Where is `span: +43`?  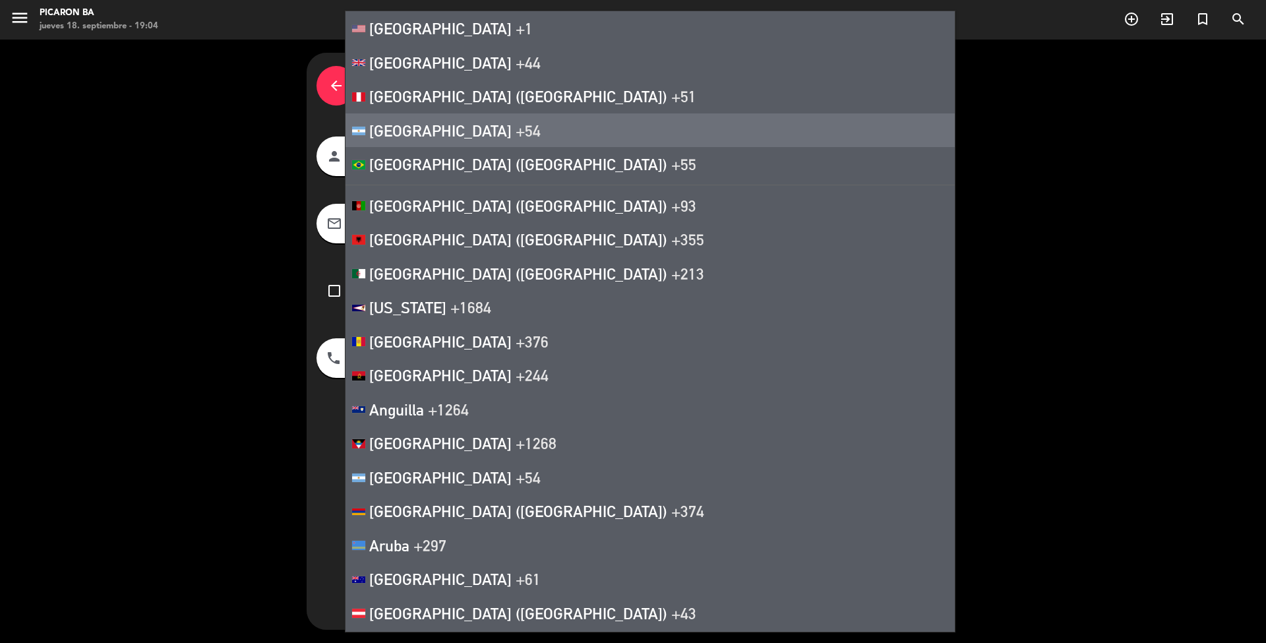
span: +43 is located at coordinates (684, 613).